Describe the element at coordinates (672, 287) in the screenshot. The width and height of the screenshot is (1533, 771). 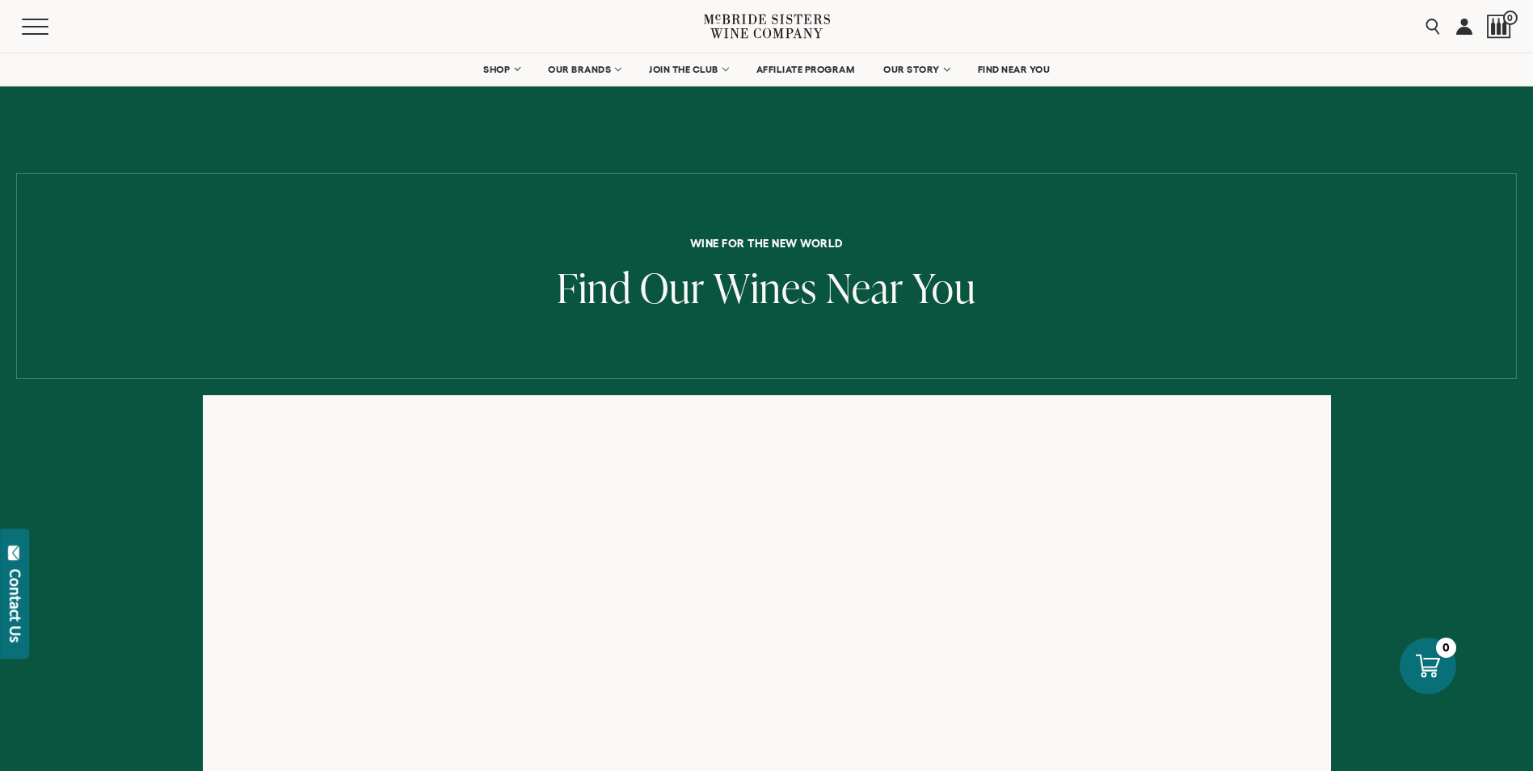
I see `span: Our` at that location.